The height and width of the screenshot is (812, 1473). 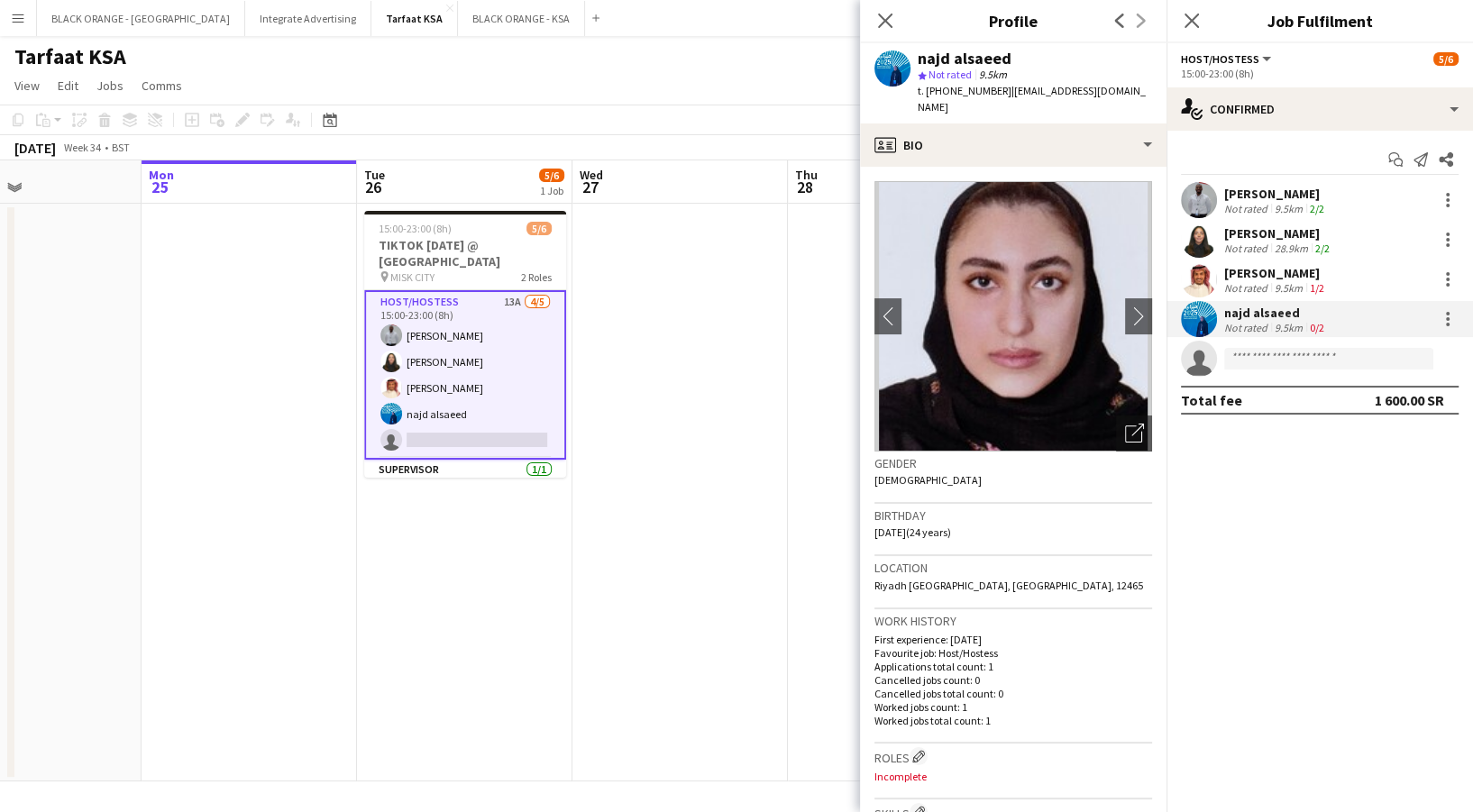 What do you see at coordinates (162, 175) in the screenshot?
I see `span: Mon` at bounding box center [162, 175].